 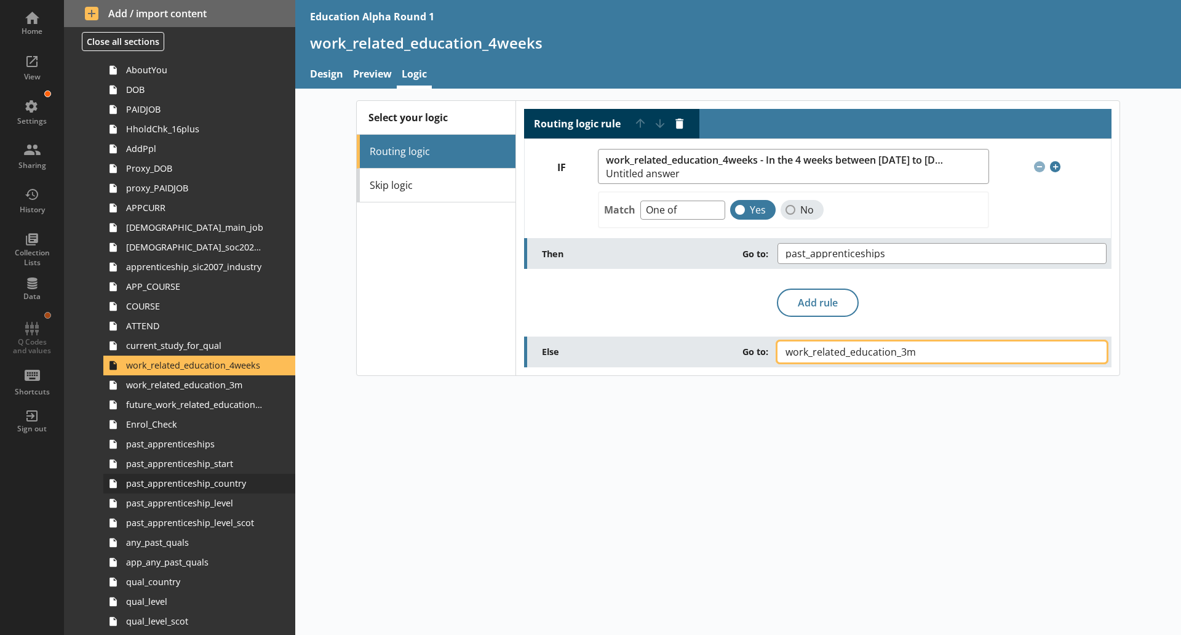 What do you see at coordinates (194, 70) in the screenshot?
I see `span: AboutYou` at bounding box center [194, 70].